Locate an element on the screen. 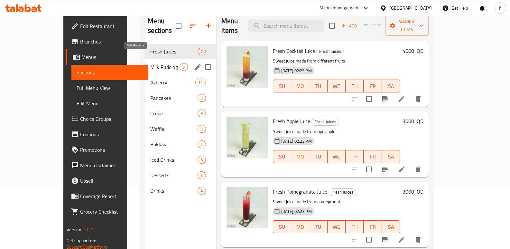  span: Branches is located at coordinates (112, 42).